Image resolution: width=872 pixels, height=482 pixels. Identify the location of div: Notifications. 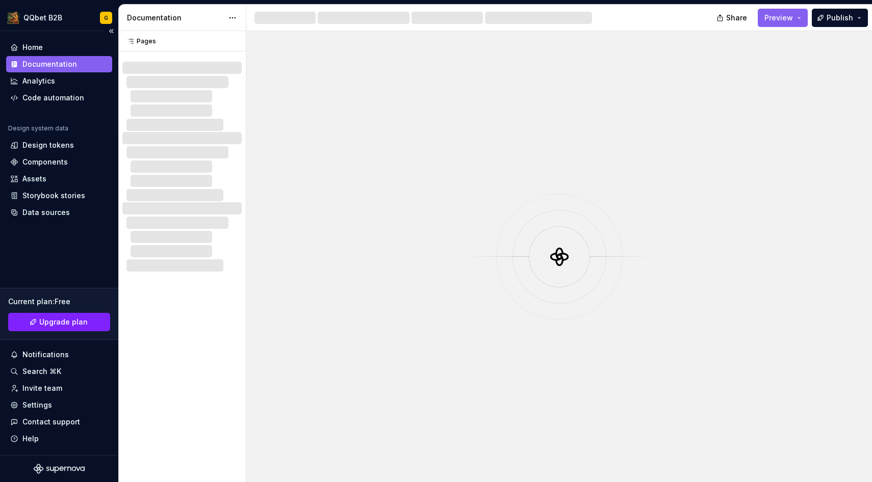
(45, 355).